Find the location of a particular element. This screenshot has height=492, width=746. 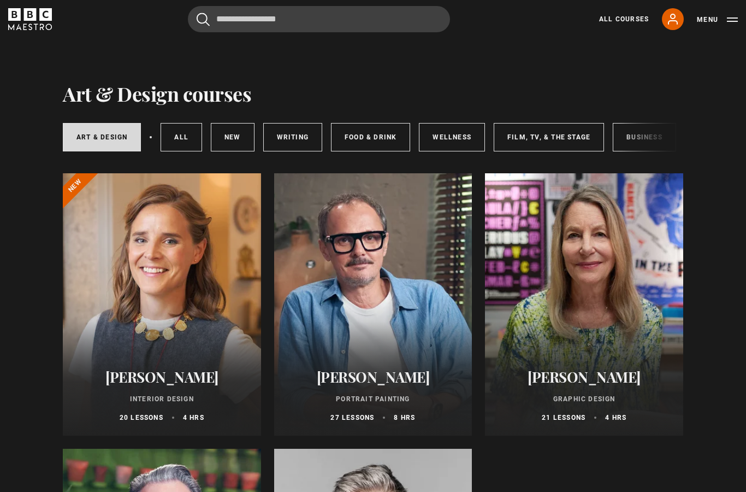

a: Wellness is located at coordinates (452, 137).